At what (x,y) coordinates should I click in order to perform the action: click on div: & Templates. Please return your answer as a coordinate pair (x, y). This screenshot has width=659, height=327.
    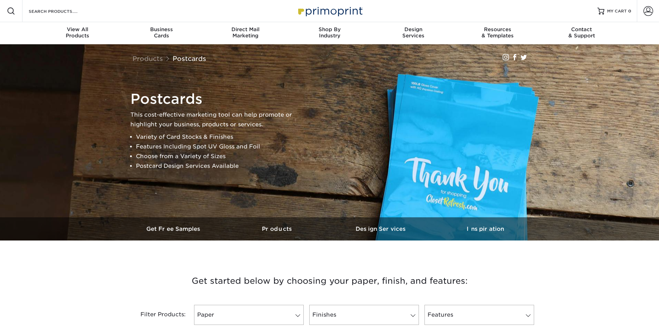
    Looking at the image, I should click on (497, 32).